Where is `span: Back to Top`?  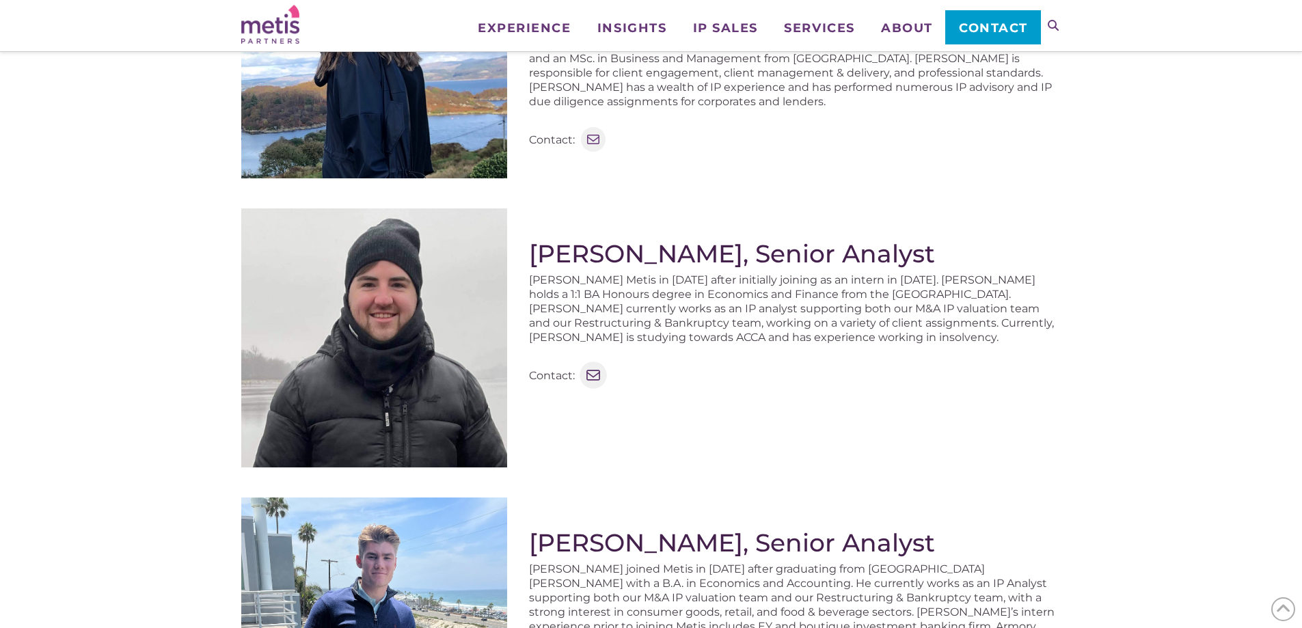
span: Back to Top is located at coordinates (1282, 609).